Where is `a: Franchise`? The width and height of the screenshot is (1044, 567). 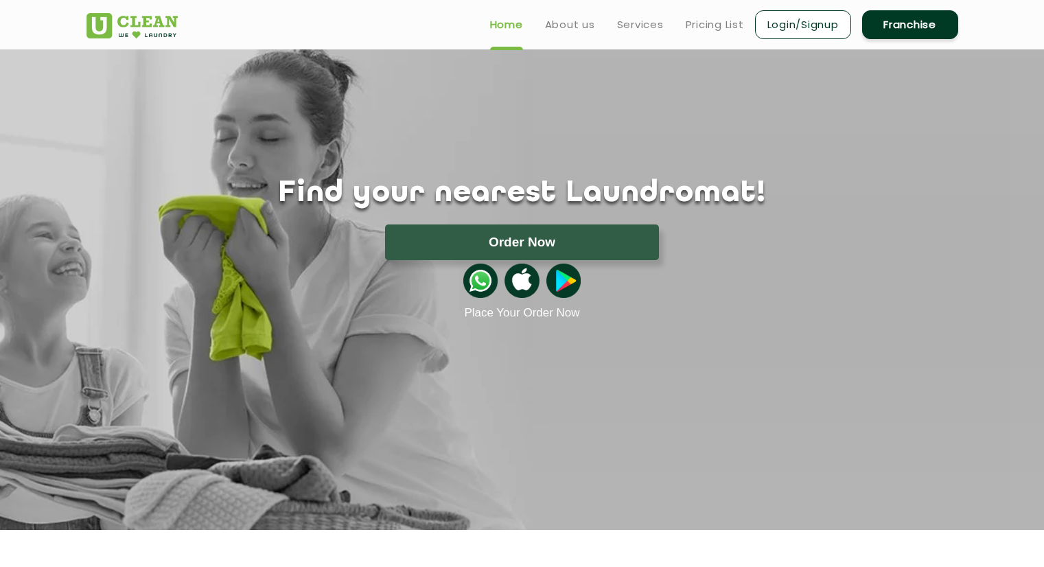
a: Franchise is located at coordinates (910, 25).